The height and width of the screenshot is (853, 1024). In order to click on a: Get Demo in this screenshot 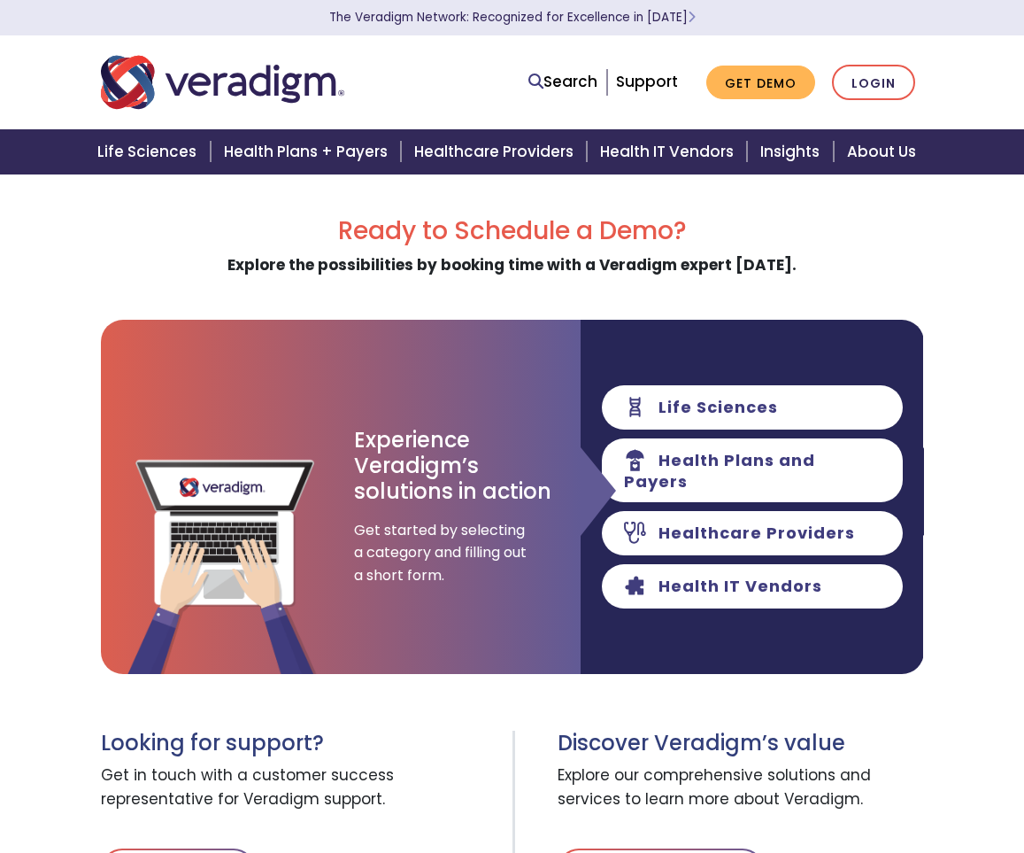, I will do `click(761, 82)`.